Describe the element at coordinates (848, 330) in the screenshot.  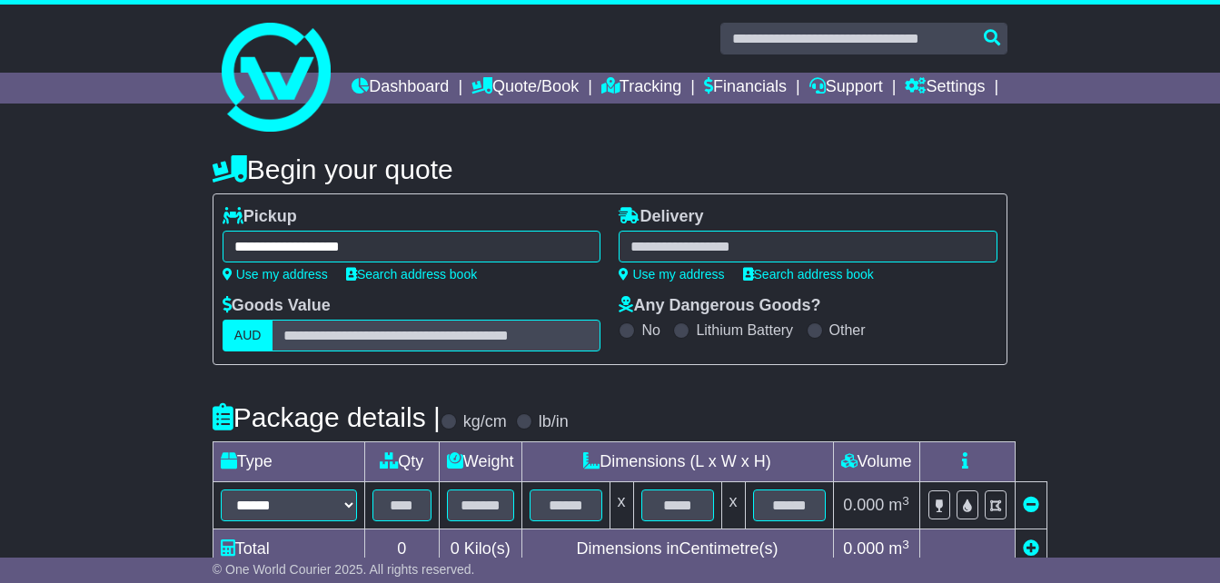
I see `label: Other` at that location.